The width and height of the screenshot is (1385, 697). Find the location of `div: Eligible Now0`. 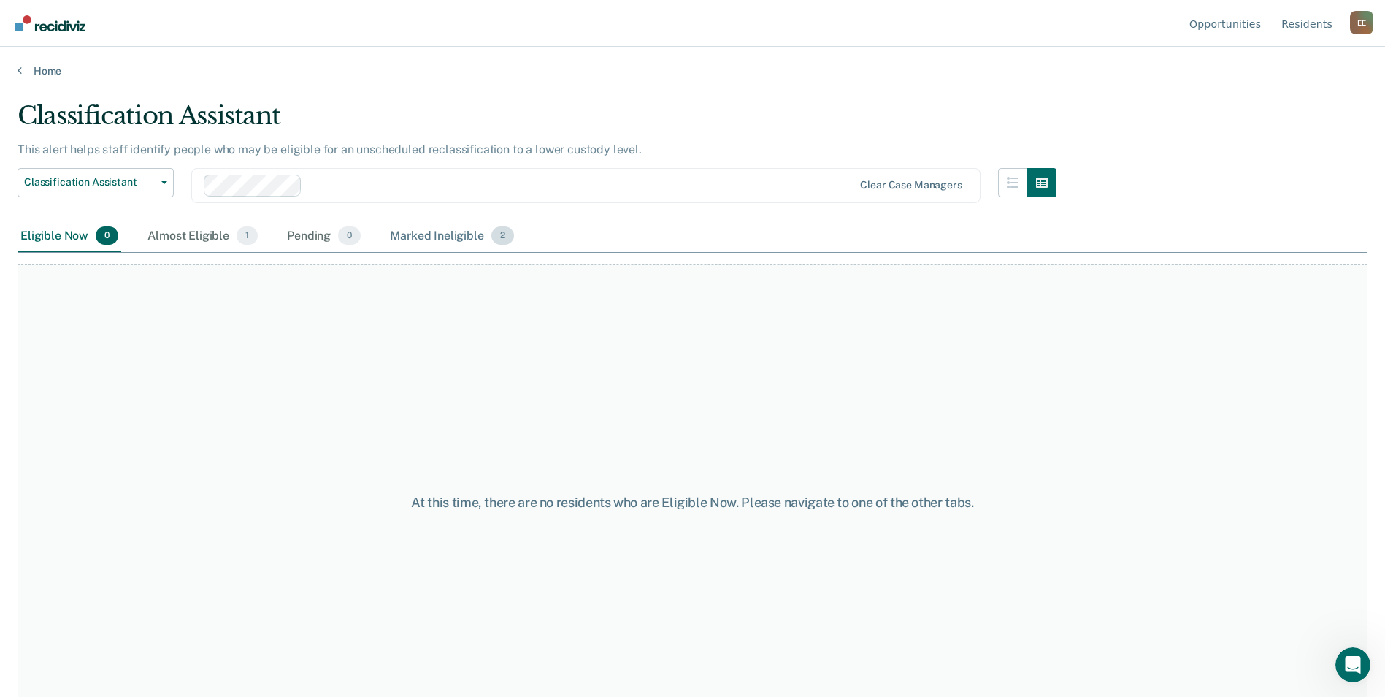

div: Eligible Now0 is located at coordinates (69, 237).